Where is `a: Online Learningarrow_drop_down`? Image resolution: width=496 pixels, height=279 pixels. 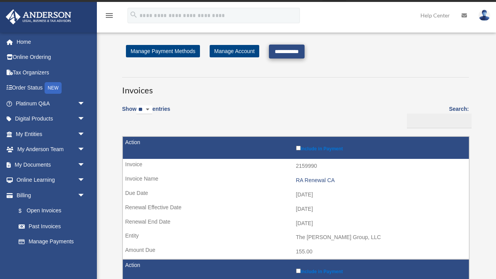
a: Online Learningarrow_drop_down is located at coordinates (51, 180).